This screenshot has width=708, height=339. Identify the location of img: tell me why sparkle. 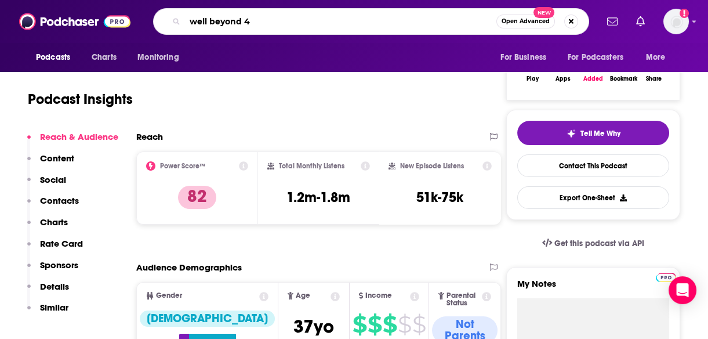
(571, 133).